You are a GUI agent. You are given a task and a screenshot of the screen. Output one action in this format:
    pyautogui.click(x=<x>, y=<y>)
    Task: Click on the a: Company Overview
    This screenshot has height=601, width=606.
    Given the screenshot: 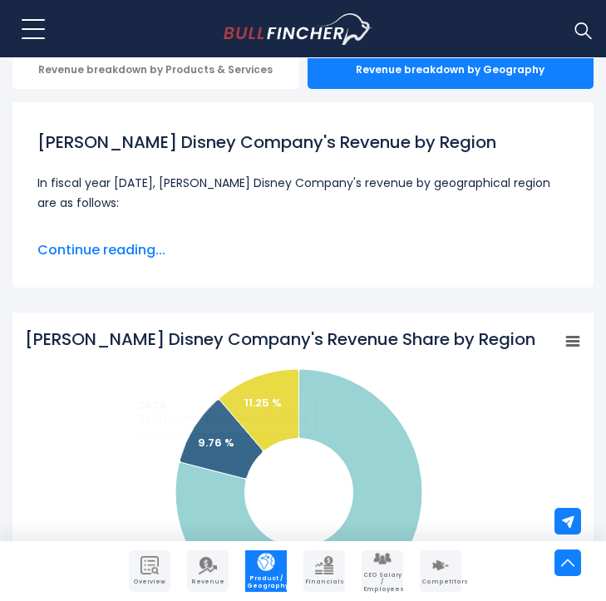 What is the action you would take?
    pyautogui.click(x=150, y=571)
    